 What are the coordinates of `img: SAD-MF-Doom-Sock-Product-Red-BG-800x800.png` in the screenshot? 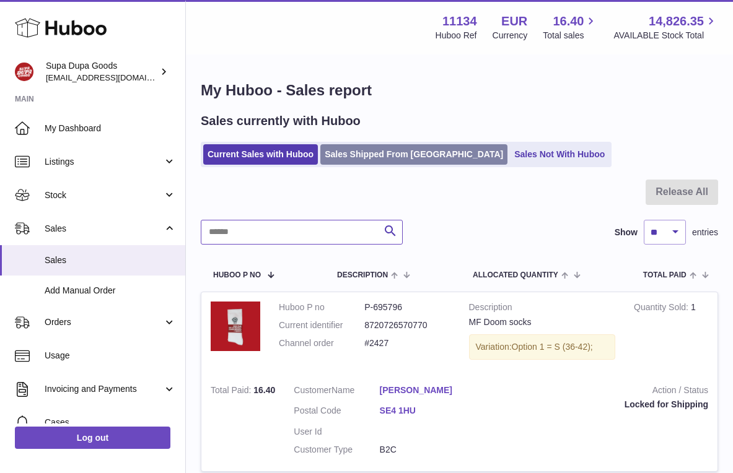 It's located at (235, 326).